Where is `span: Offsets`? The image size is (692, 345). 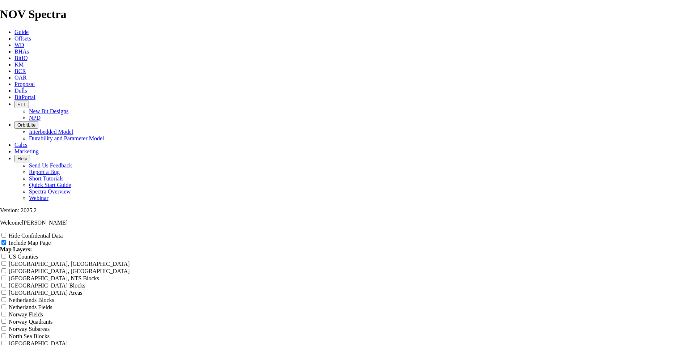
span: Offsets is located at coordinates (23, 38).